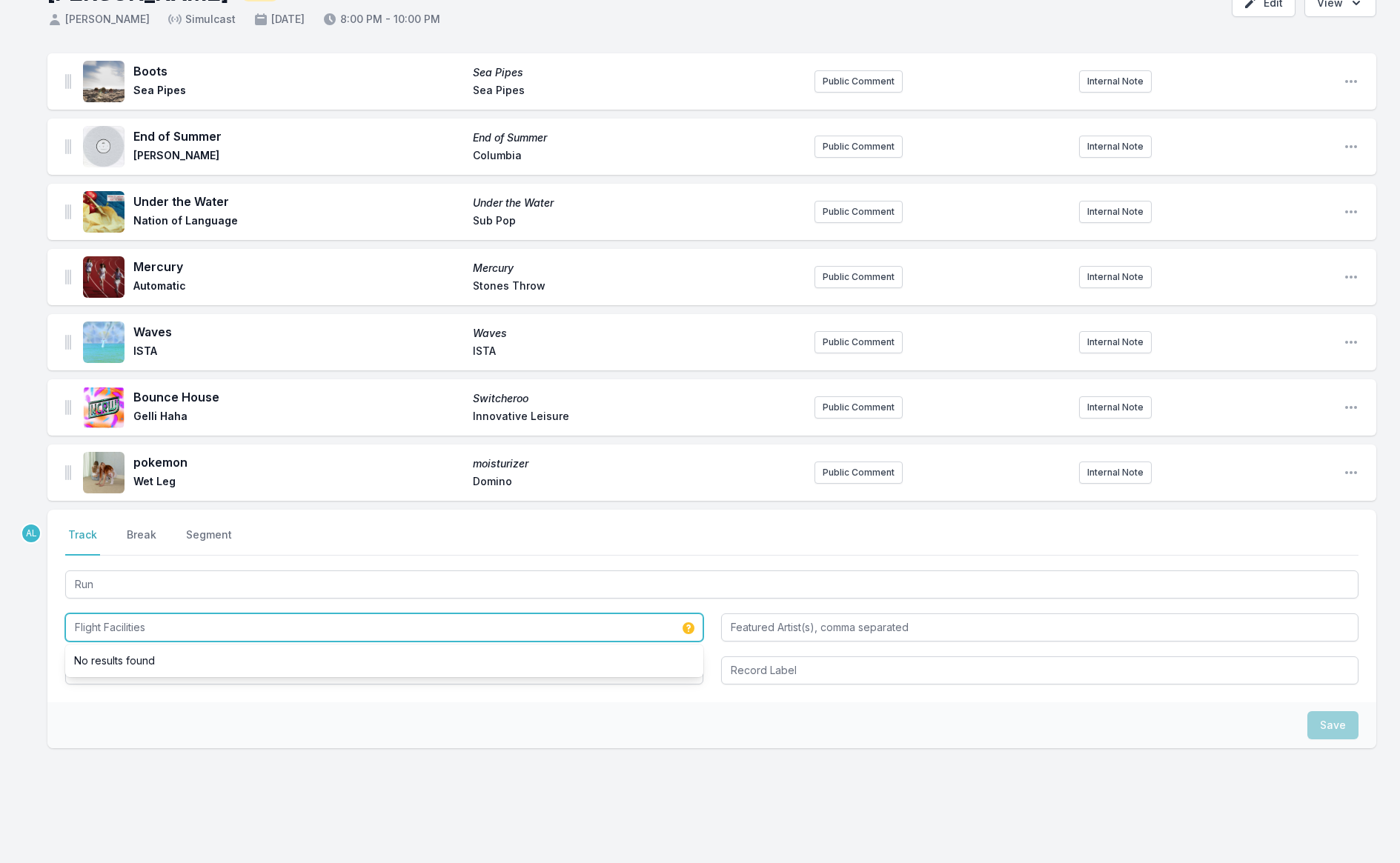 The width and height of the screenshot is (1400, 863). I want to click on span: Nation of Language, so click(299, 222).